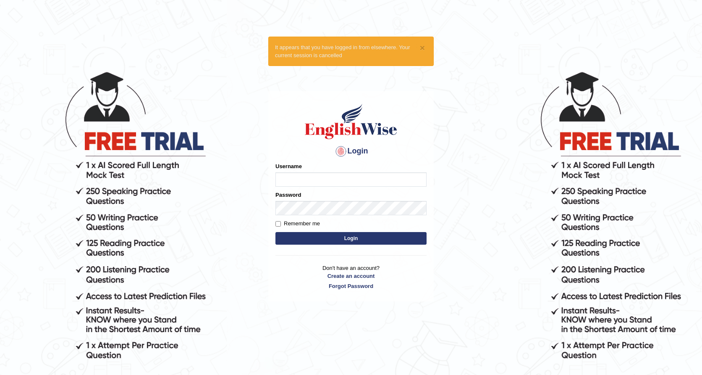 This screenshot has height=375, width=702. I want to click on img: Logo of English Wise sign in for intelligent practice with AI, so click(351, 121).